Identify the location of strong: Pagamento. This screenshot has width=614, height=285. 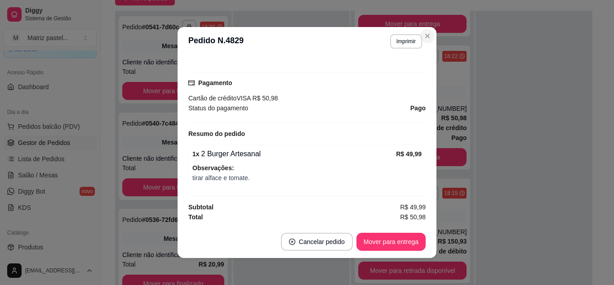
(215, 83).